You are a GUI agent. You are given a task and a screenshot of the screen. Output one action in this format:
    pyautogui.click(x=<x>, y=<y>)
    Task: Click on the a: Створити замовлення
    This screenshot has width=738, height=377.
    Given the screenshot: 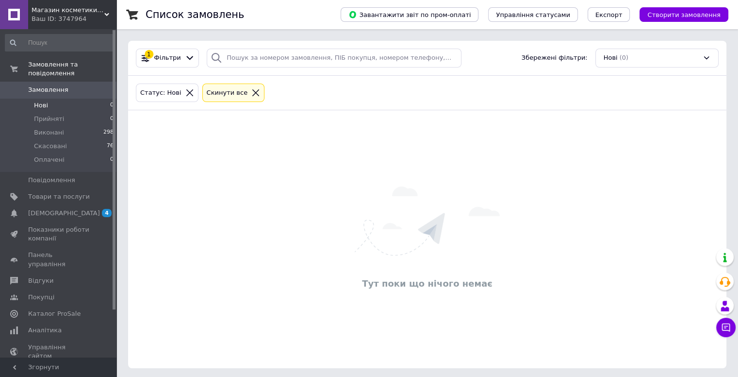 What is the action you would take?
    pyautogui.click(x=679, y=14)
    